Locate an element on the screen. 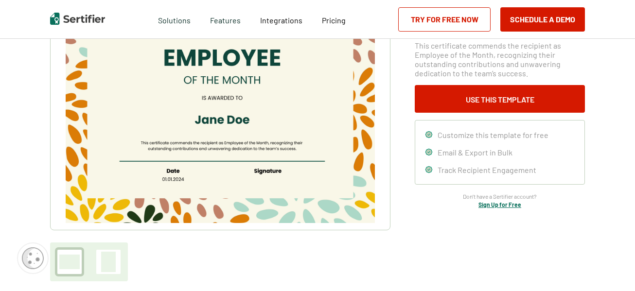  span: Solutions is located at coordinates (174, 19).